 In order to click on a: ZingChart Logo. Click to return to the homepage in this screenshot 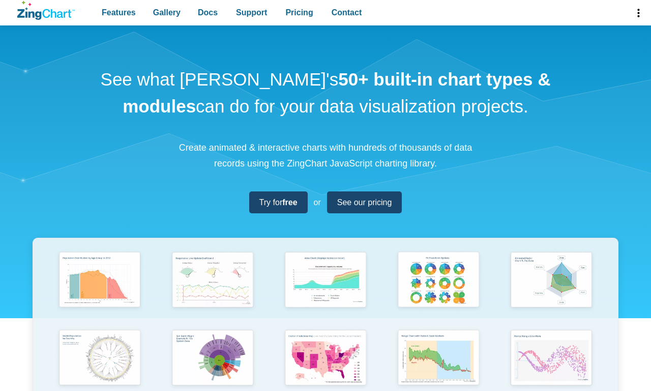, I will do `click(46, 10)`.